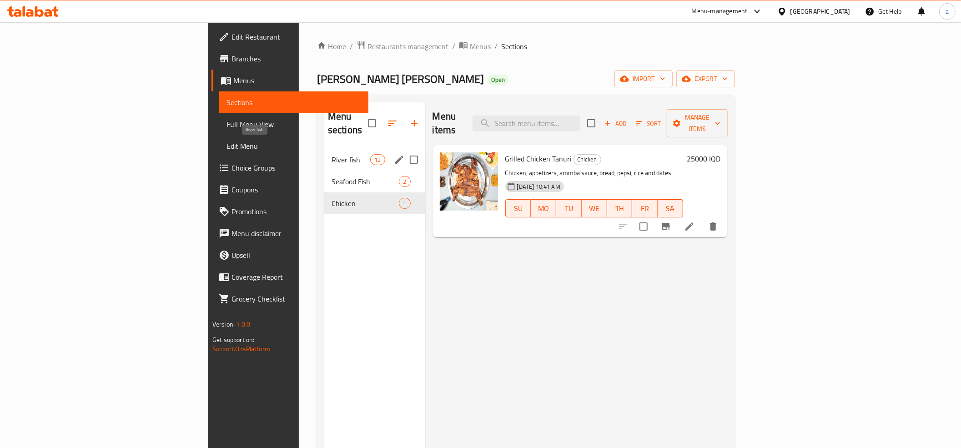 This screenshot has width=961, height=448. What do you see at coordinates (375, 203) in the screenshot?
I see `div: Chicken1` at bounding box center [375, 203].